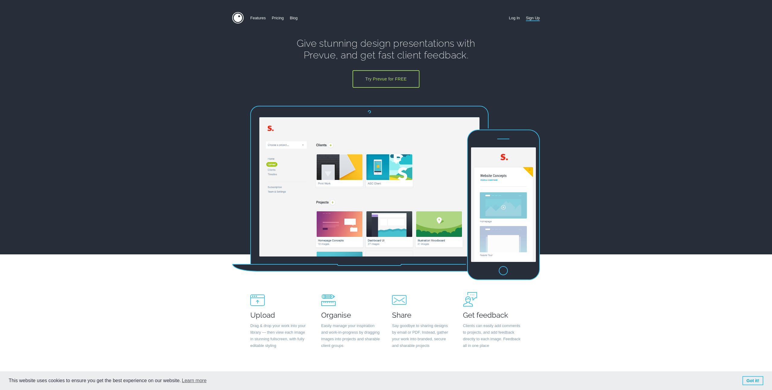  What do you see at coordinates (421, 301) in the screenshot?
I see `h2: Share` at bounding box center [421, 301].